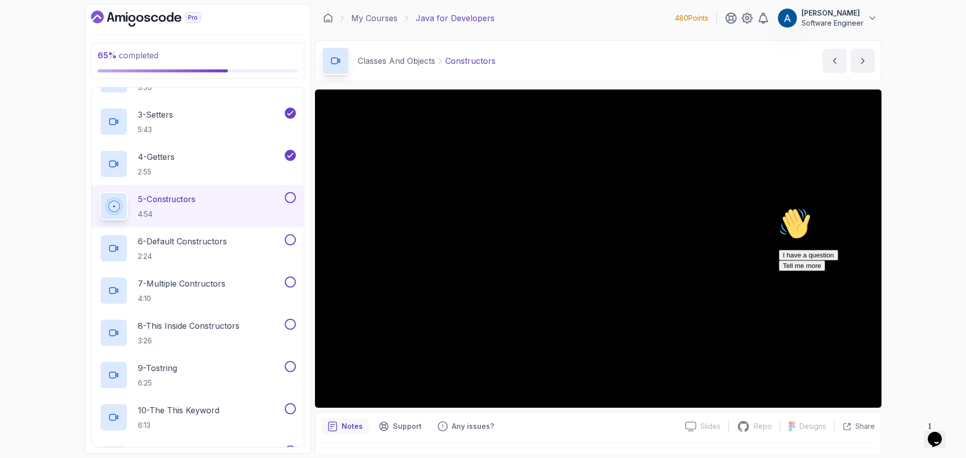 This screenshot has width=966, height=458. I want to click on button: 8-This Inside Constructors3:26, so click(198, 333).